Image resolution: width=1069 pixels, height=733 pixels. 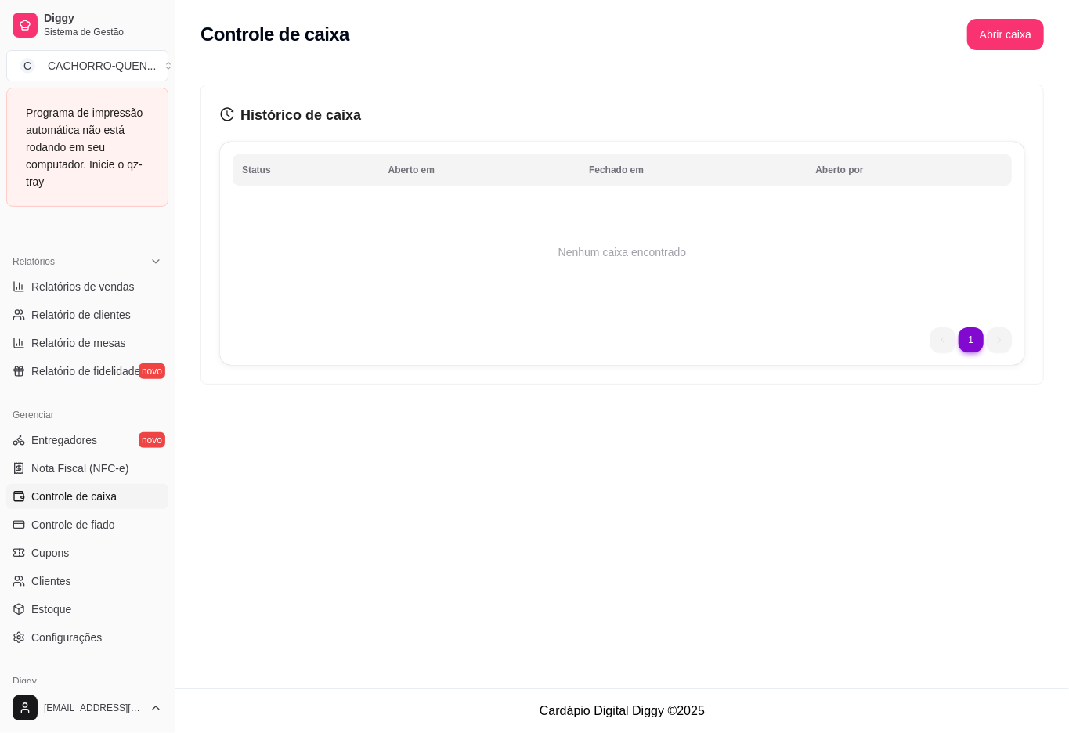 I want to click on th: Status, so click(x=306, y=170).